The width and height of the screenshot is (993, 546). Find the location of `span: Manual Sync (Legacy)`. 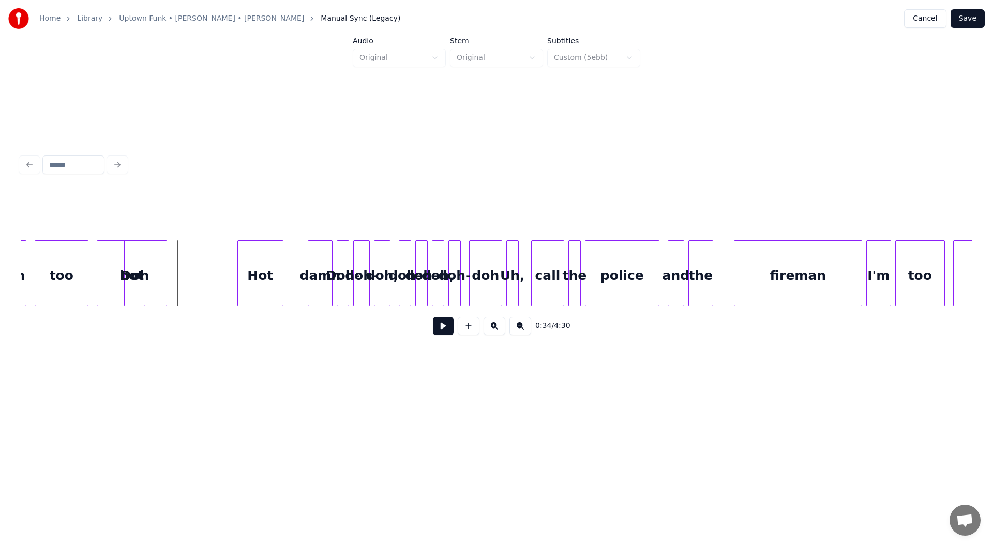

span: Manual Sync (Legacy) is located at coordinates (360, 19).